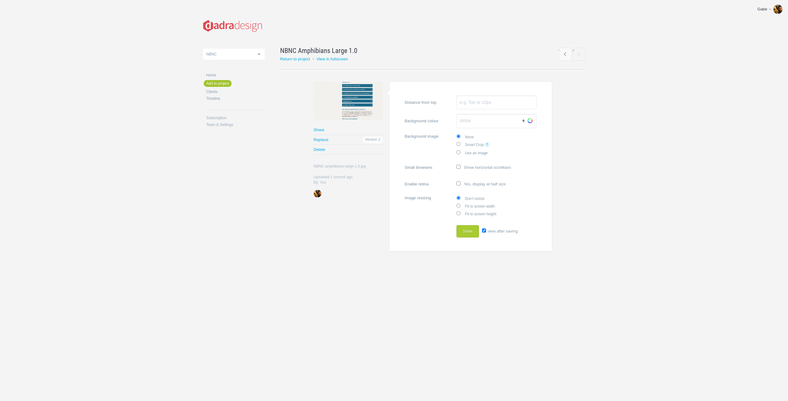  What do you see at coordinates (236, 75) in the screenshot?
I see `a: Home` at bounding box center [236, 75].